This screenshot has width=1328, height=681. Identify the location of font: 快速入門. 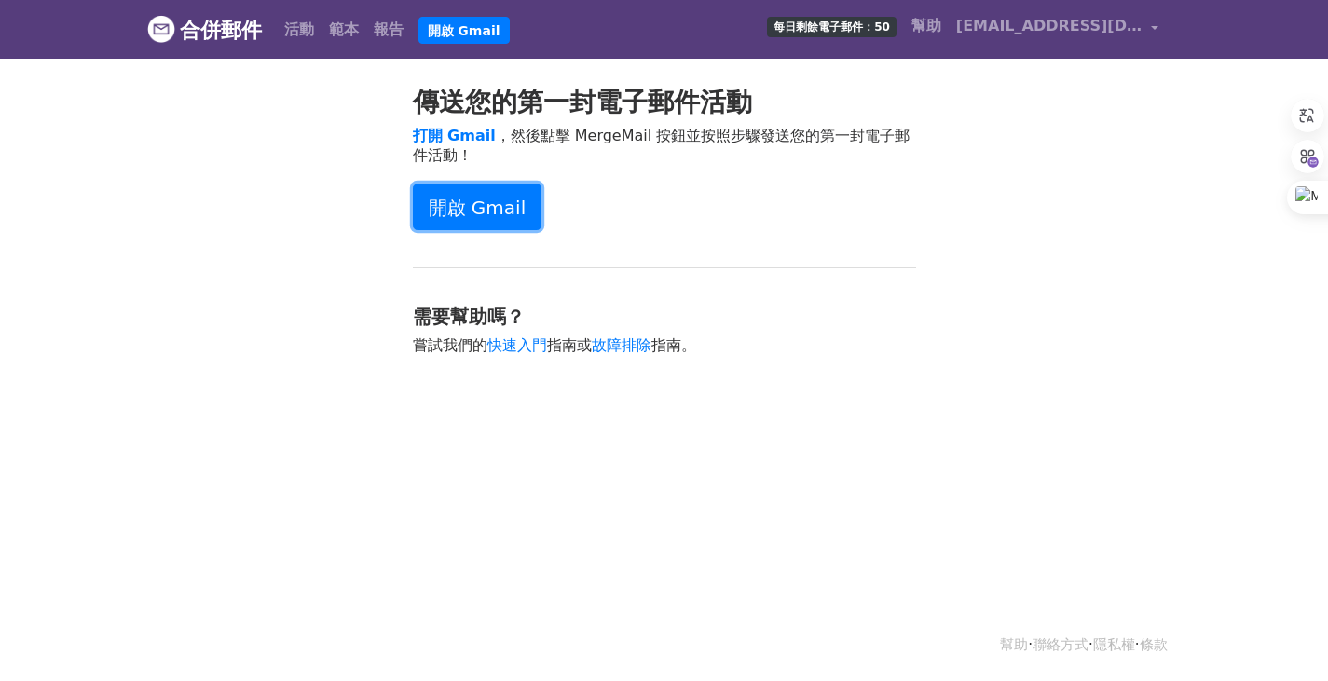
(517, 345).